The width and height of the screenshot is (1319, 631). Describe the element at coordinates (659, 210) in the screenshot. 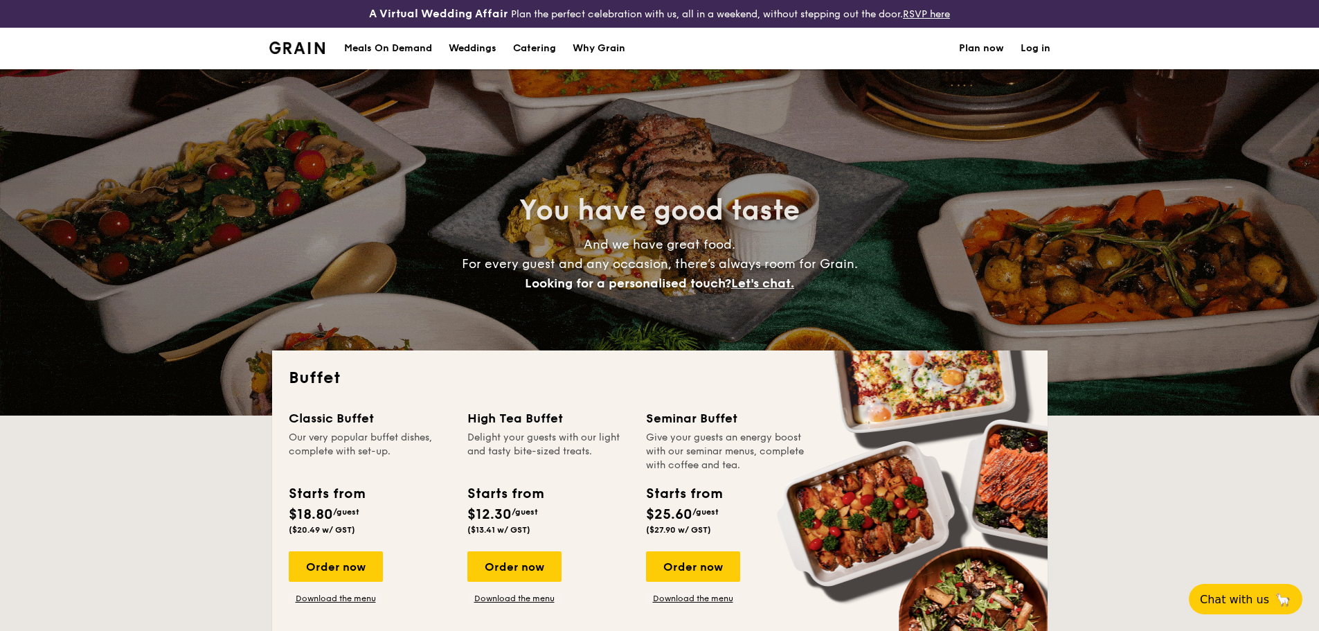

I see `span: You have good taste` at that location.